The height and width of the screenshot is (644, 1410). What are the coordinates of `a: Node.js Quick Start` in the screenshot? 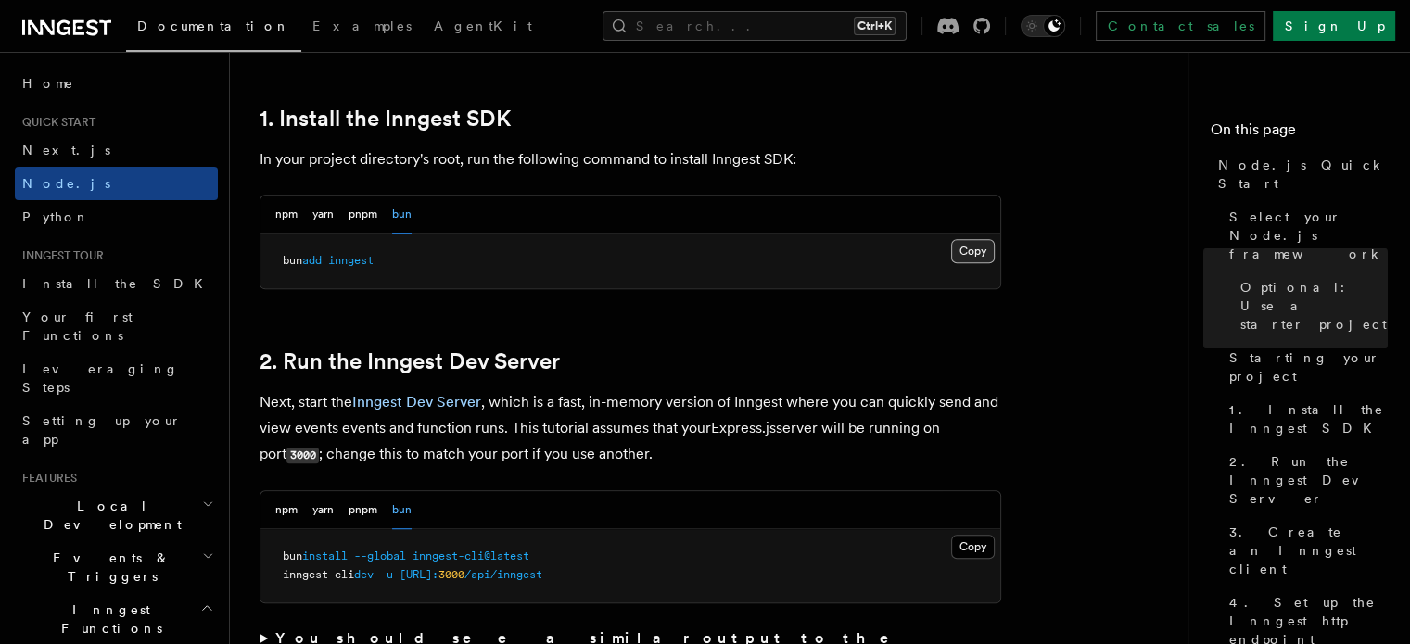 It's located at (1298, 174).